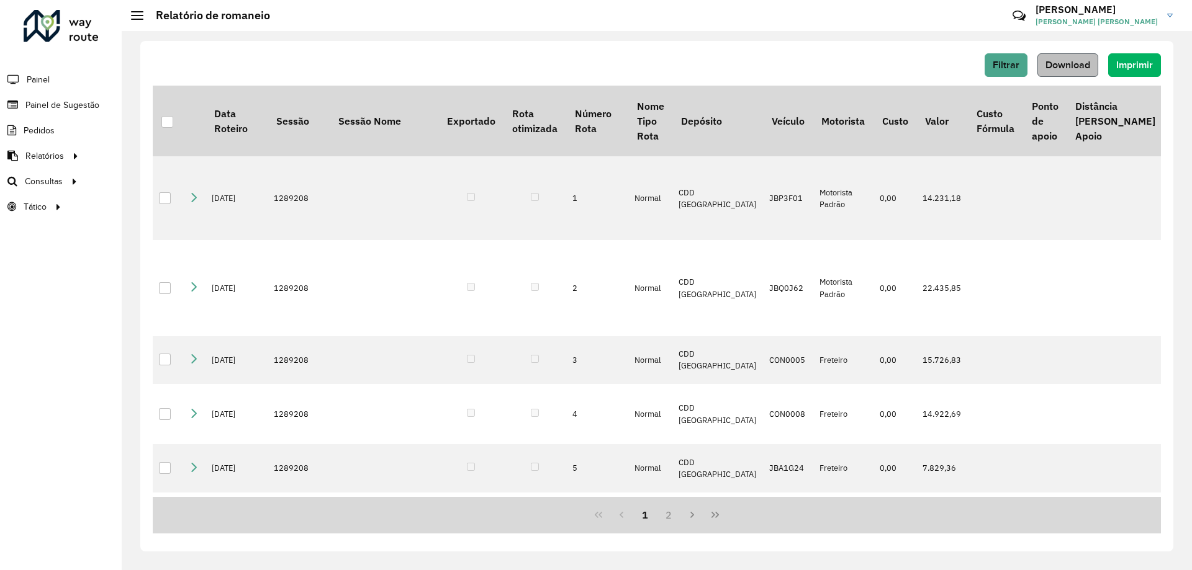 Image resolution: width=1192 pixels, height=570 pixels. What do you see at coordinates (894, 121) in the screenshot?
I see `th: Custo` at bounding box center [894, 121].